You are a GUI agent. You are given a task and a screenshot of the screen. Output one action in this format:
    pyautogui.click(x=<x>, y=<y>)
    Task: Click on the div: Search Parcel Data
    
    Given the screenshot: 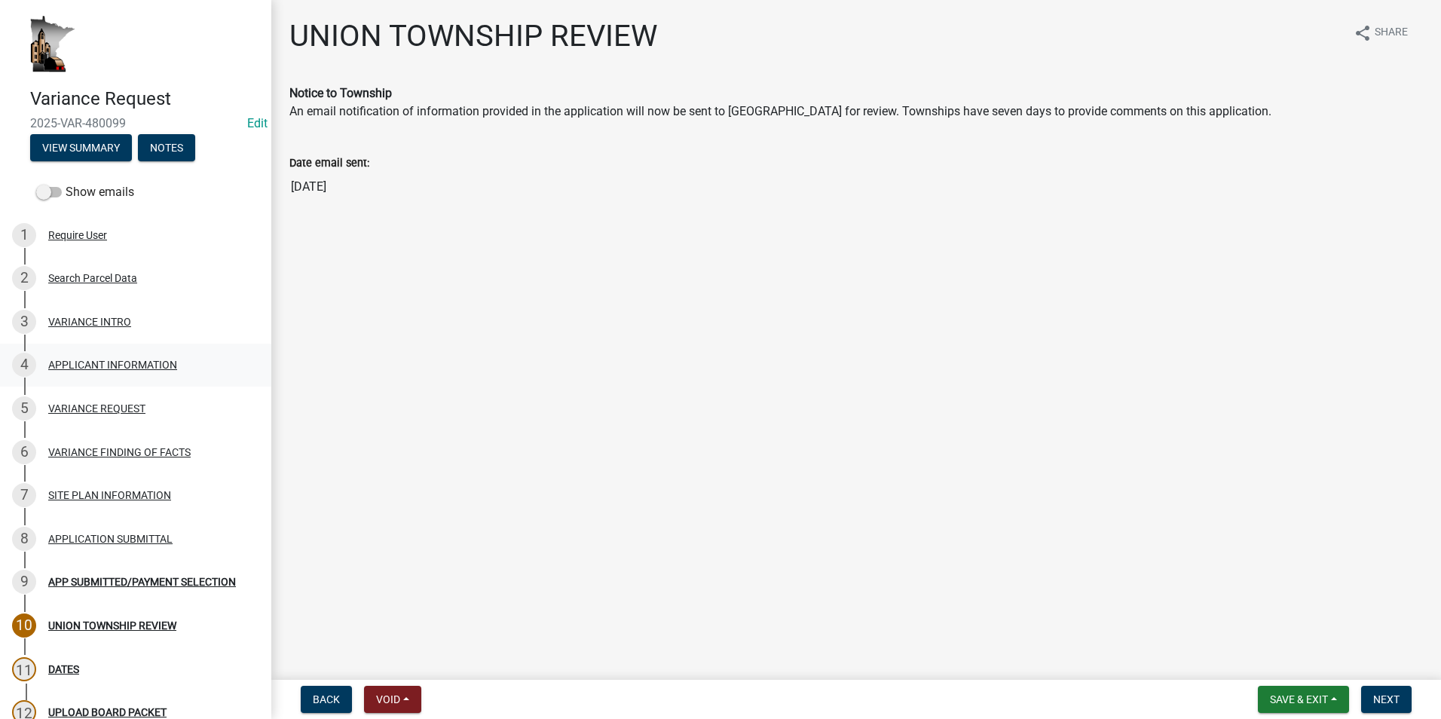 What is the action you would take?
    pyautogui.click(x=93, y=278)
    